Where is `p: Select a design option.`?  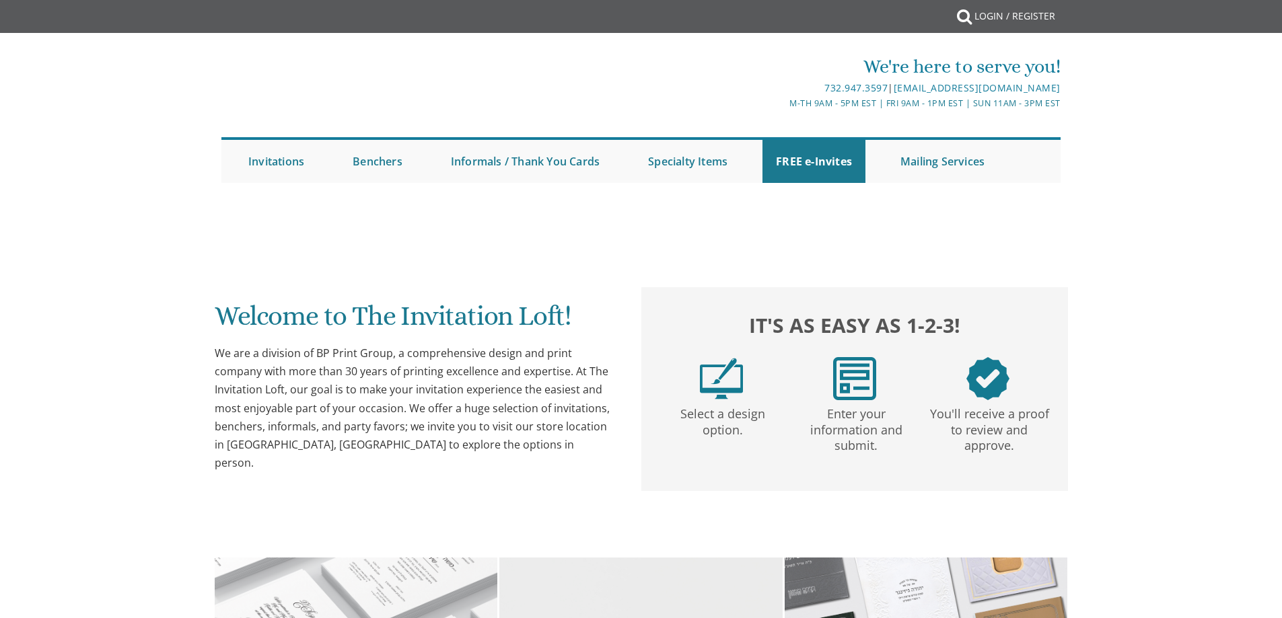
p: Select a design option. is located at coordinates (723, 419).